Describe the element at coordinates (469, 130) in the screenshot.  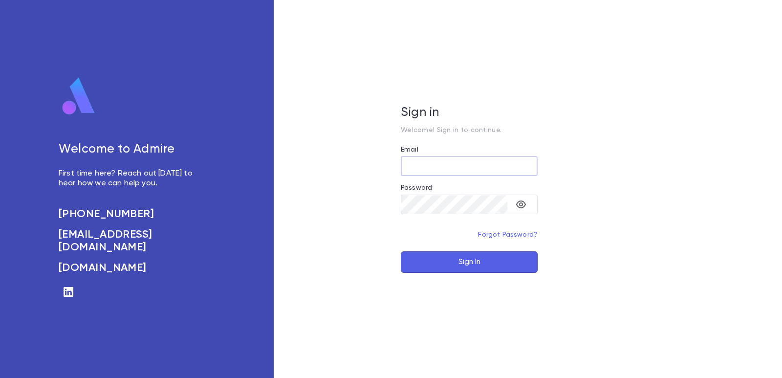
I see `p: Welcome! Sign in to continue.` at that location.